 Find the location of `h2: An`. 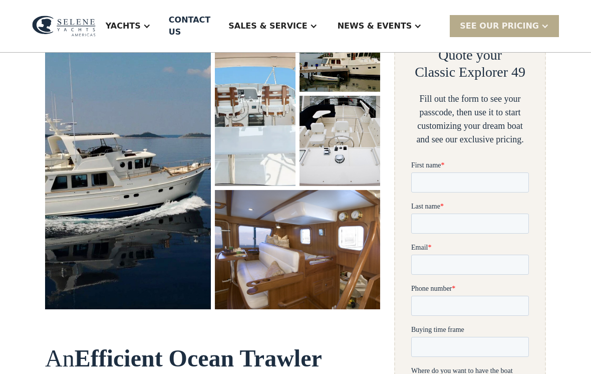

h2: An is located at coordinates (212, 358).